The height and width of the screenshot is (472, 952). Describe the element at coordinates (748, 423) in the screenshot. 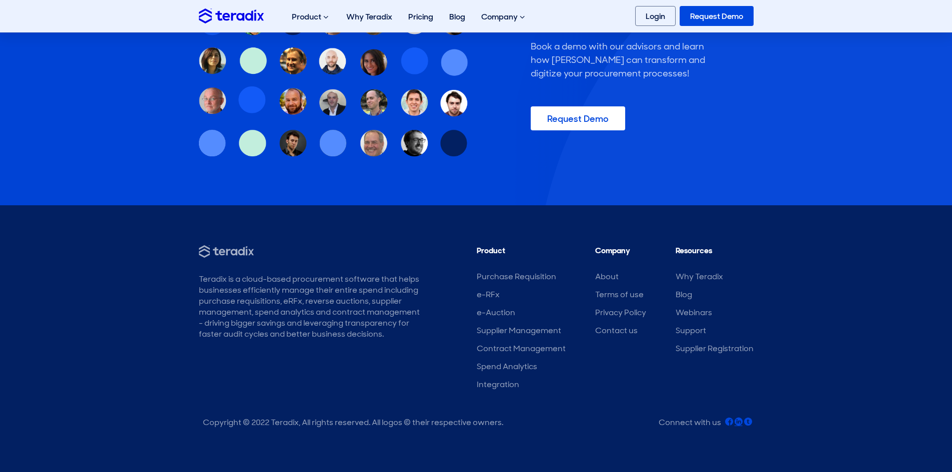

I see `a: Teradix Twitter Account` at that location.